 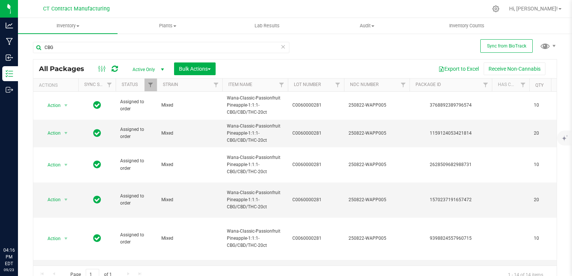 What do you see at coordinates (451, 133) in the screenshot?
I see `div: 1159124053421814` at bounding box center [451, 133].